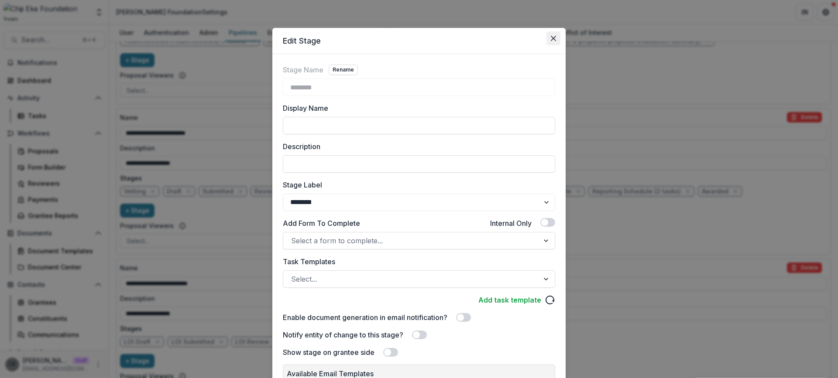 The width and height of the screenshot is (838, 378). What do you see at coordinates (416, 185) in the screenshot?
I see `label: Stage Label` at bounding box center [416, 185].